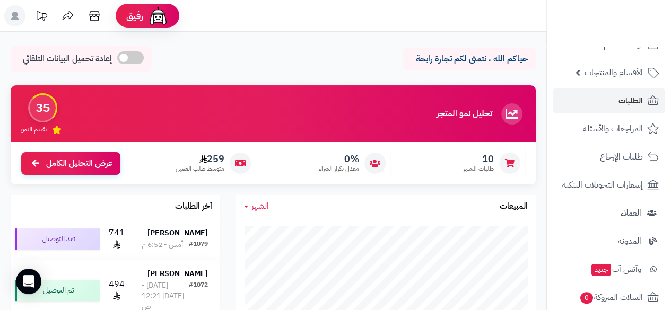 The image size is (671, 310). What do you see at coordinates (79, 163) in the screenshot?
I see `span: عرض التحليل الكامل` at bounding box center [79, 163].